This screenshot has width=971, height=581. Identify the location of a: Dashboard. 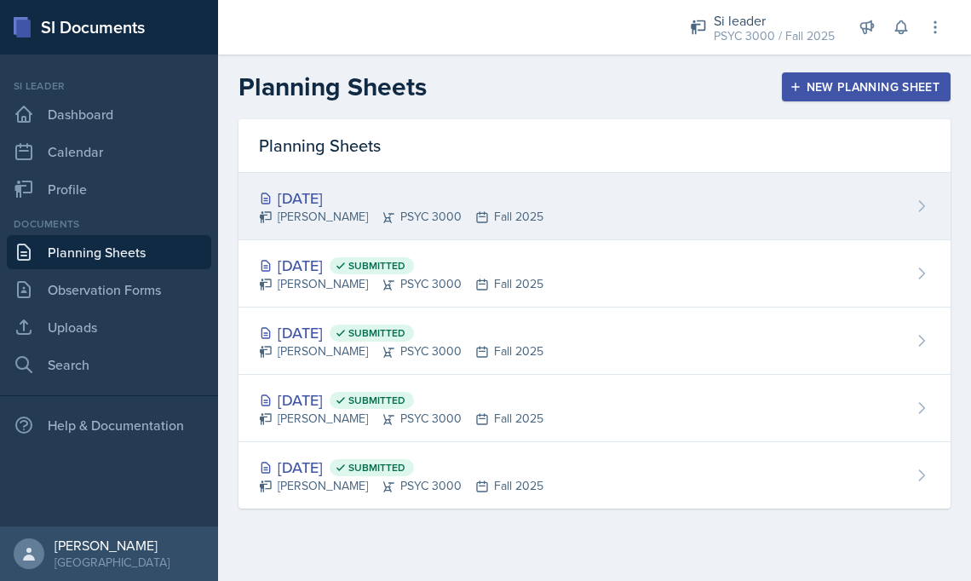
(109, 114).